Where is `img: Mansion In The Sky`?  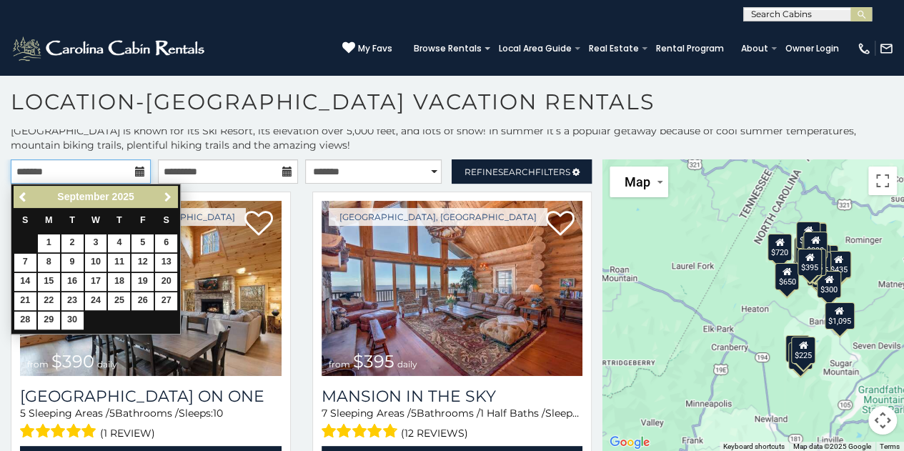
img: Mansion In The Sky is located at coordinates (452, 288).